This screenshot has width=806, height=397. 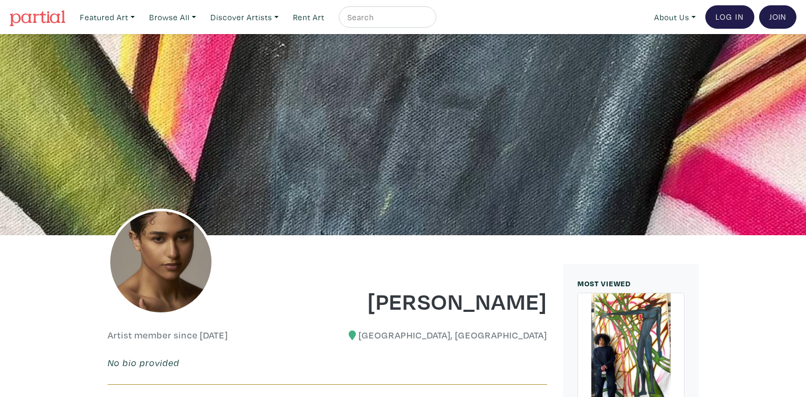 What do you see at coordinates (675, 17) in the screenshot?
I see `a: About Us` at bounding box center [675, 17].